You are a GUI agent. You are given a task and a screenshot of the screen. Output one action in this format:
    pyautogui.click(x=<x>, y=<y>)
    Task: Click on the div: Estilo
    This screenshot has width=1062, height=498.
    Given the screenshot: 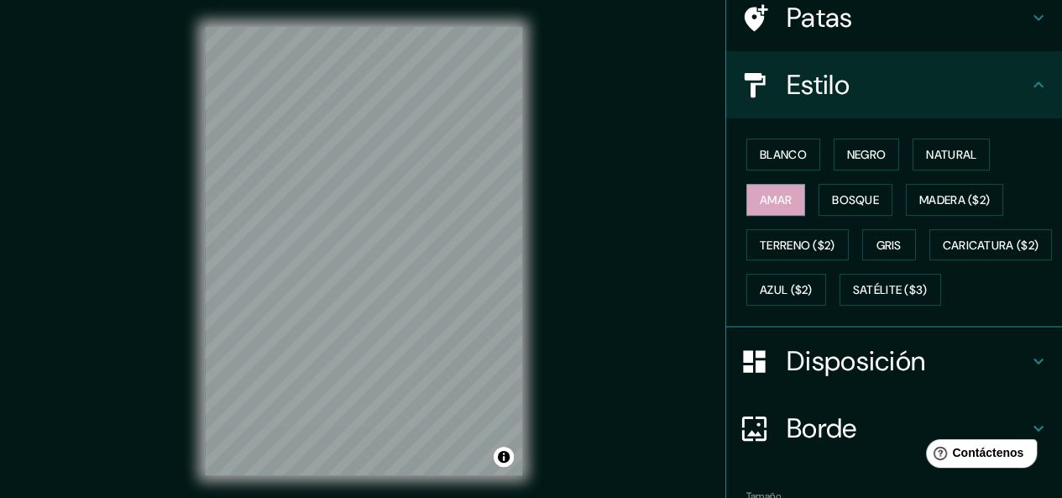 What is the action you would take?
    pyautogui.click(x=894, y=85)
    